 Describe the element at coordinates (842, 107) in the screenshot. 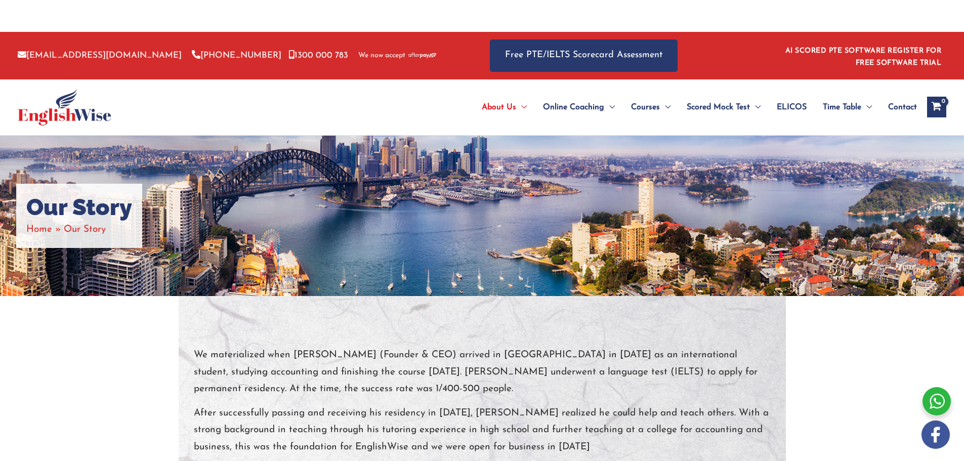

I see `span: Time Table` at that location.